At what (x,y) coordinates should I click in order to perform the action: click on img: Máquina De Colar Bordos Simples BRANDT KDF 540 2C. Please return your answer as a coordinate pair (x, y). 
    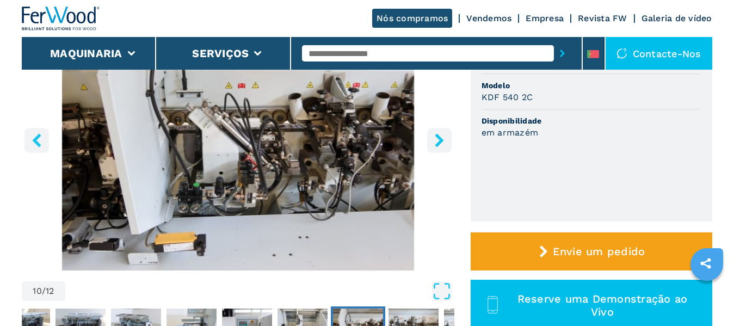
    Looking at the image, I should click on (238, 138).